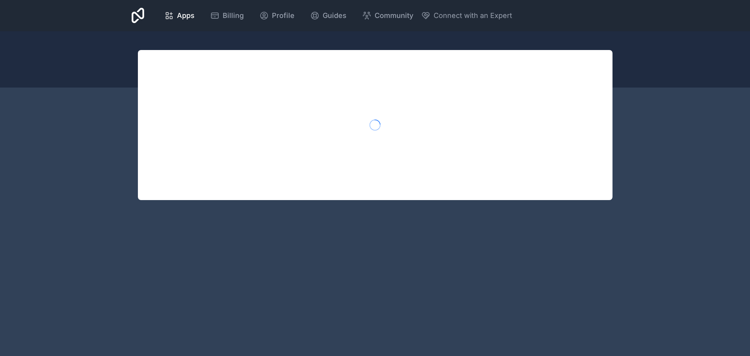  Describe the element at coordinates (277, 16) in the screenshot. I see `a: Profile` at that location.